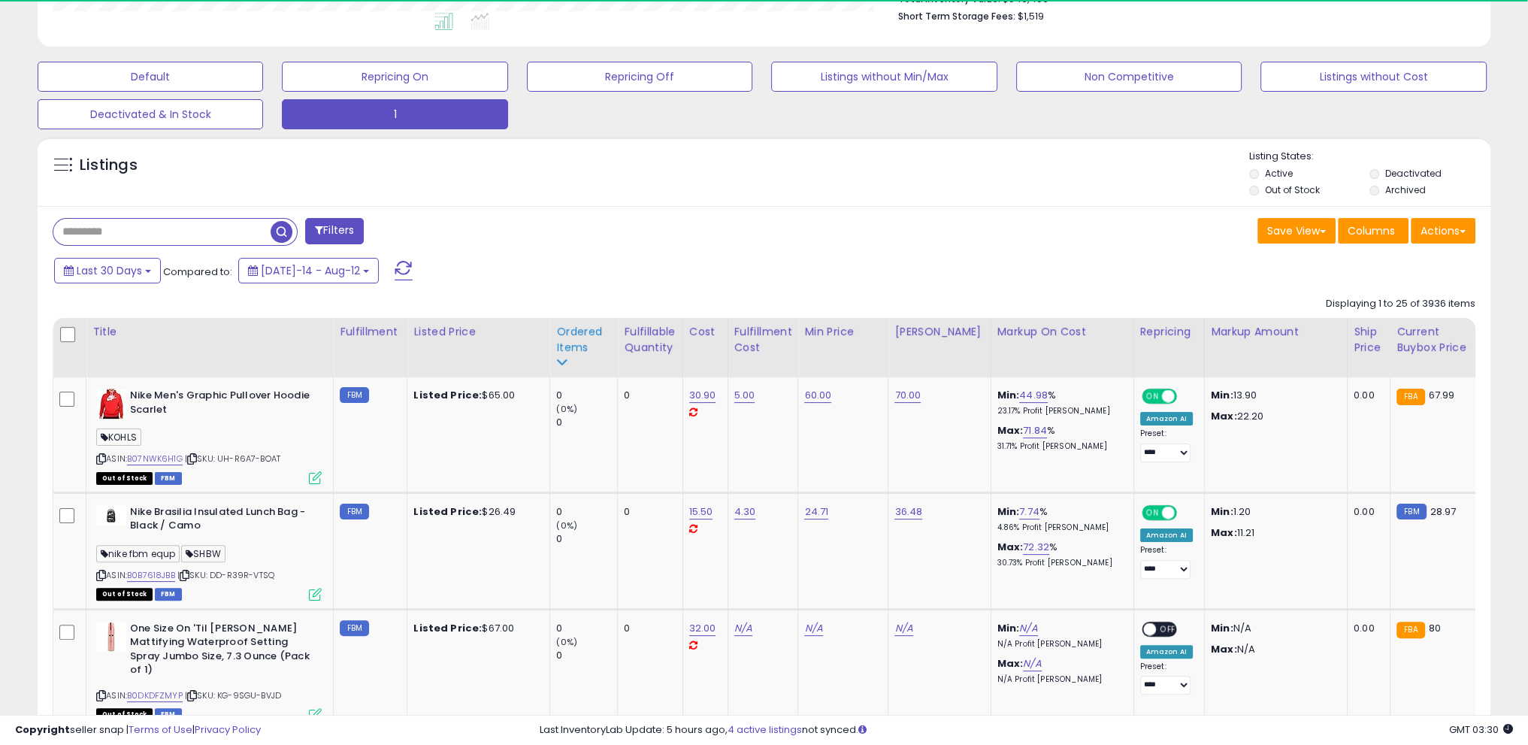  What do you see at coordinates (476, 395) in the screenshot?
I see `div: $65.00` at bounding box center [476, 395].